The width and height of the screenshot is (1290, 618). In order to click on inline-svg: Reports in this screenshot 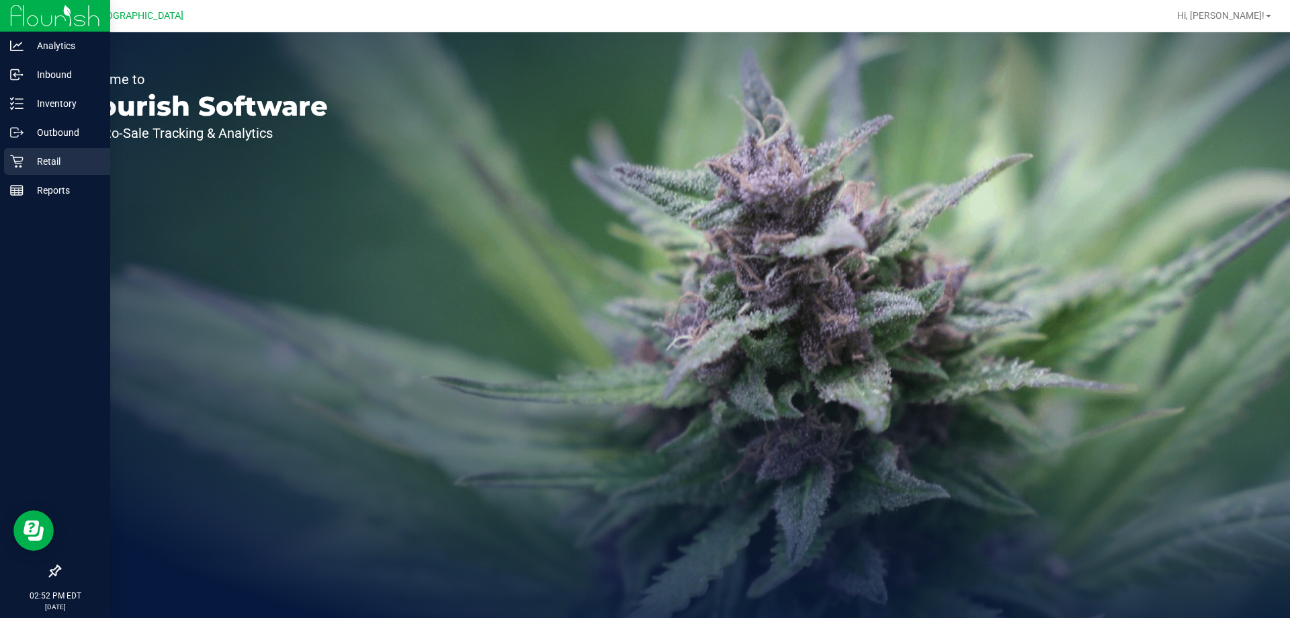, I will do `click(17, 190)`.